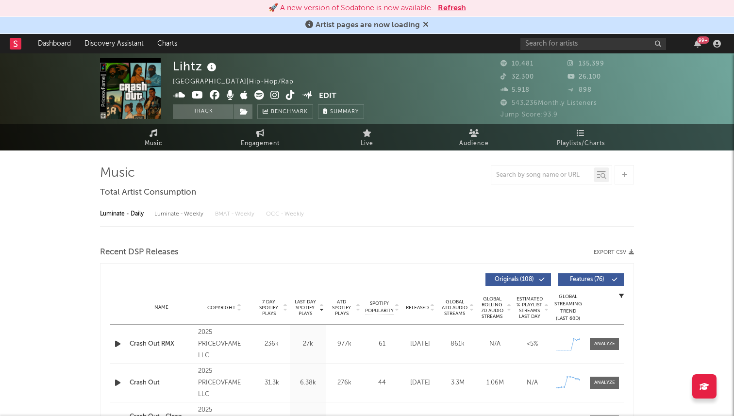 The height and width of the screenshot is (416, 734). What do you see at coordinates (148, 193) in the screenshot?
I see `span: Total Artist Consumption` at bounding box center [148, 193].